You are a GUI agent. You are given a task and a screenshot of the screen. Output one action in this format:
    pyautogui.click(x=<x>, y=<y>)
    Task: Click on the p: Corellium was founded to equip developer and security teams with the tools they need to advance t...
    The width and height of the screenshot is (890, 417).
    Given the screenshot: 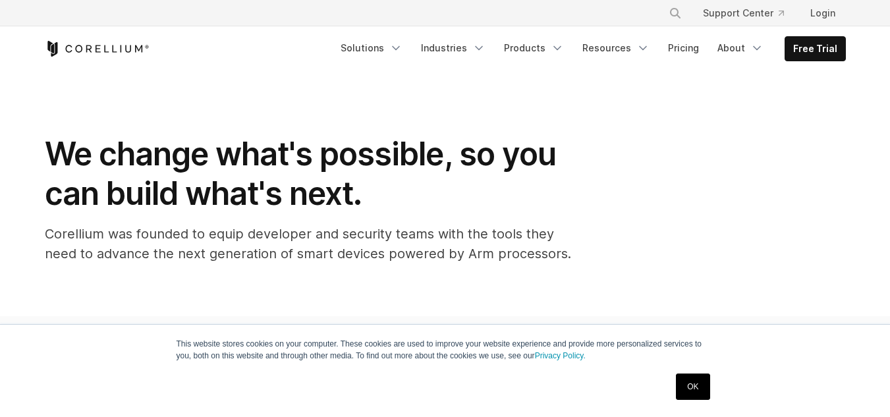 What is the action you would take?
    pyautogui.click(x=308, y=244)
    